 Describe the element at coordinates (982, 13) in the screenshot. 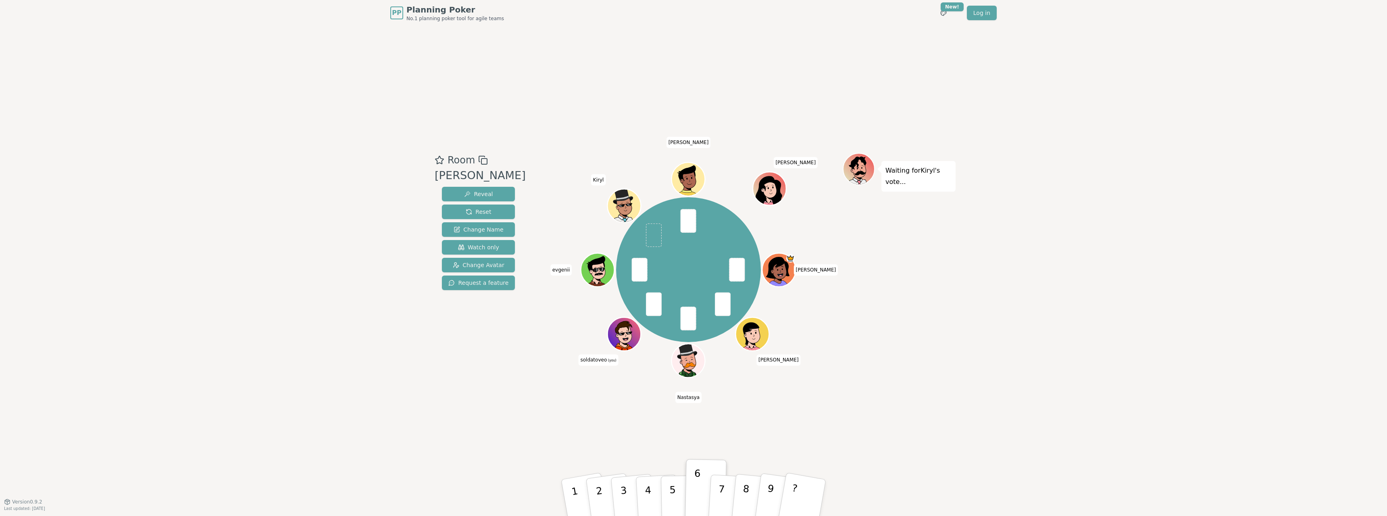

I see `a: Log in` at that location.